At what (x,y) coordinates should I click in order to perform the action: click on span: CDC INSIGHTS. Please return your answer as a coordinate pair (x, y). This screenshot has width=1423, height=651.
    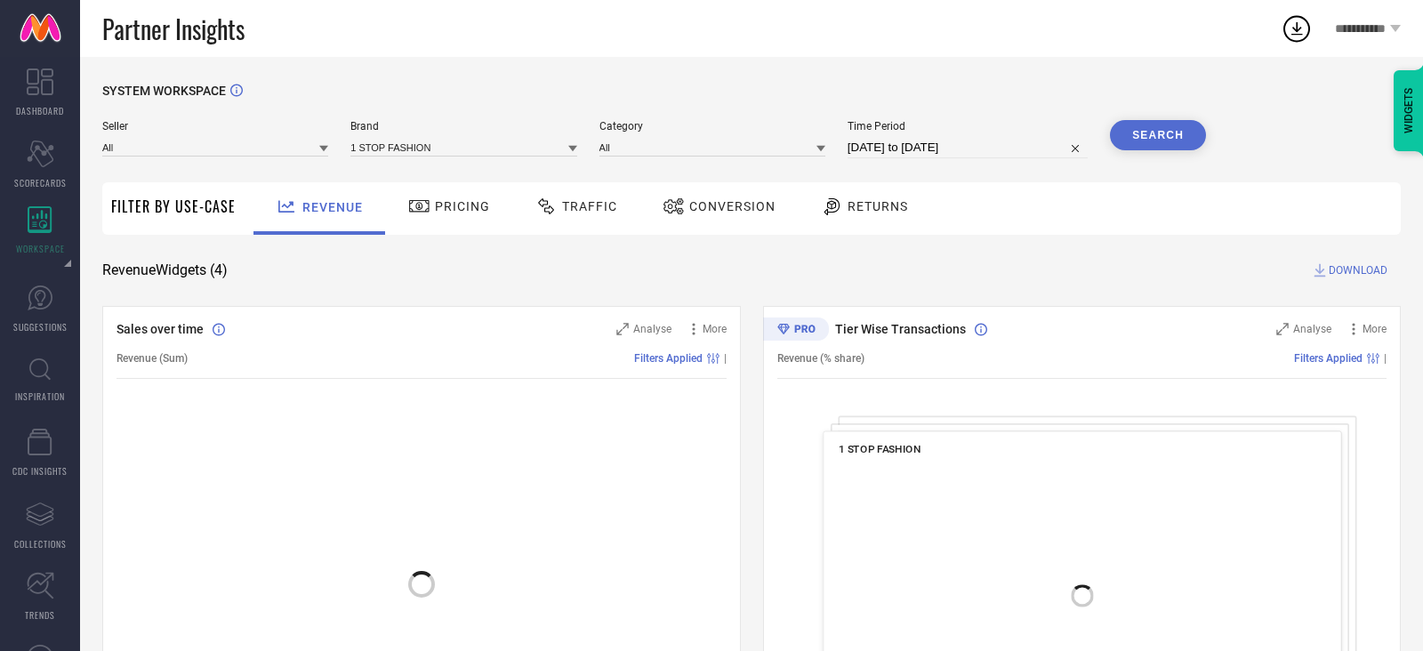
    Looking at the image, I should click on (40, 471).